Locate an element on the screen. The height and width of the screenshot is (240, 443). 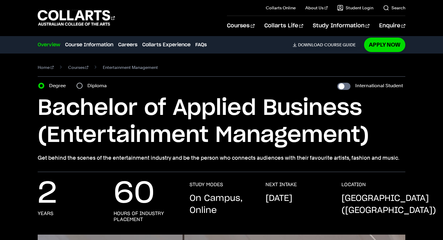
h3: LOCATION is located at coordinates (353, 185).